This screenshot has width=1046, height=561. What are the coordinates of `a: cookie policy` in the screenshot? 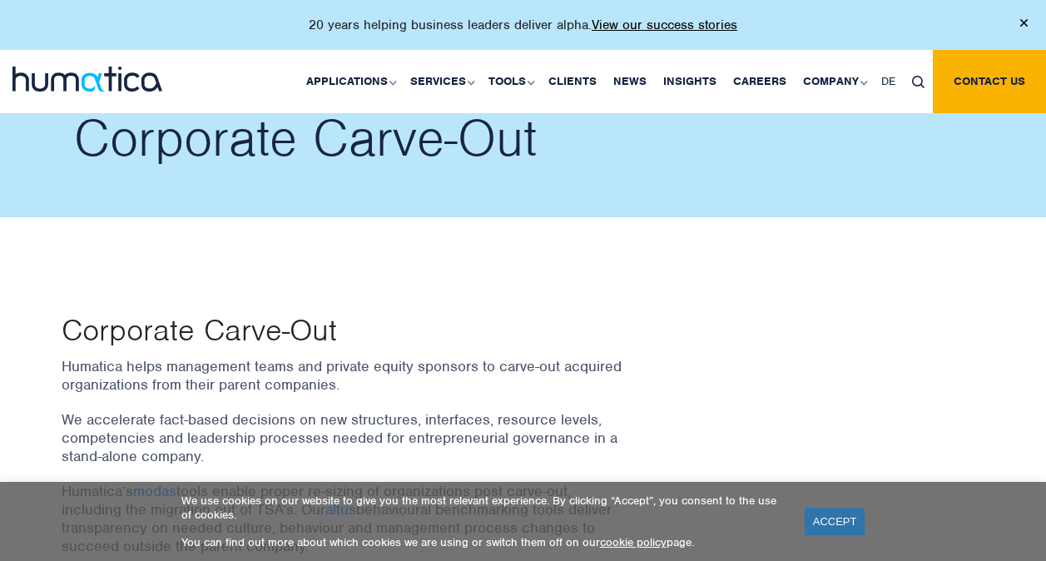 It's located at (633, 542).